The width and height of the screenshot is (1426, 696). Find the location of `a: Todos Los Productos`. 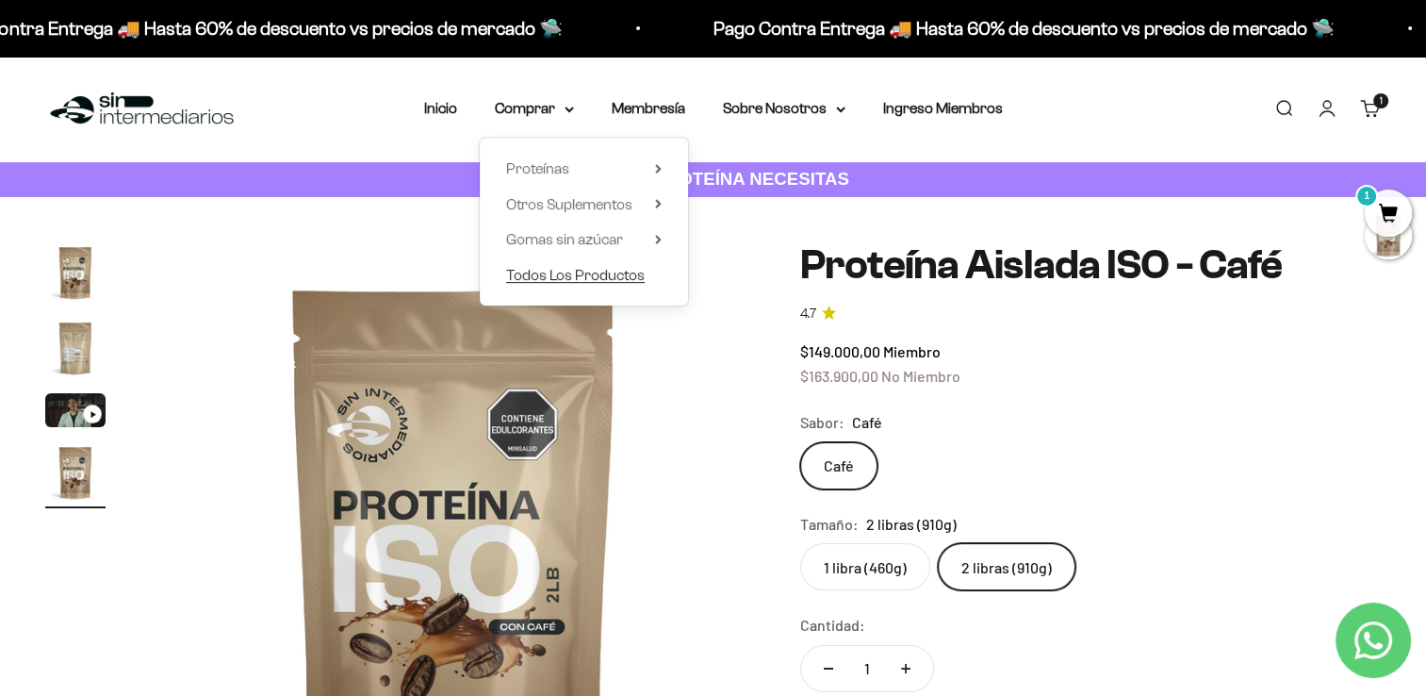

a: Todos Los Productos is located at coordinates (583, 275).